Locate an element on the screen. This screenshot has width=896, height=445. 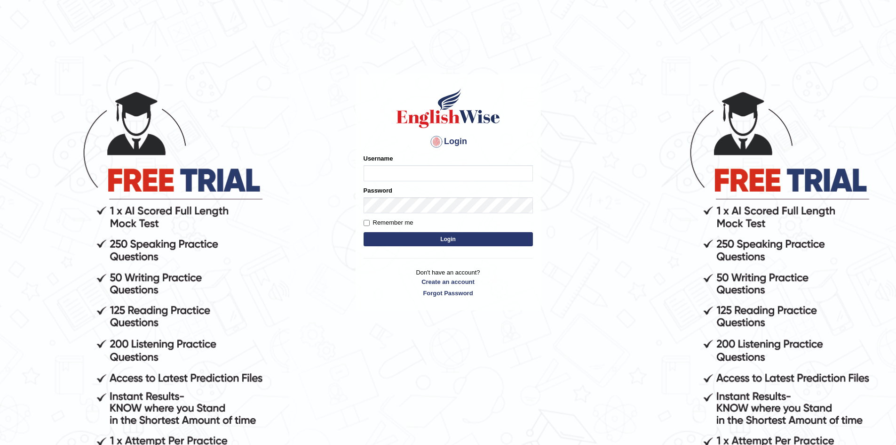
label: Username is located at coordinates (378, 158).